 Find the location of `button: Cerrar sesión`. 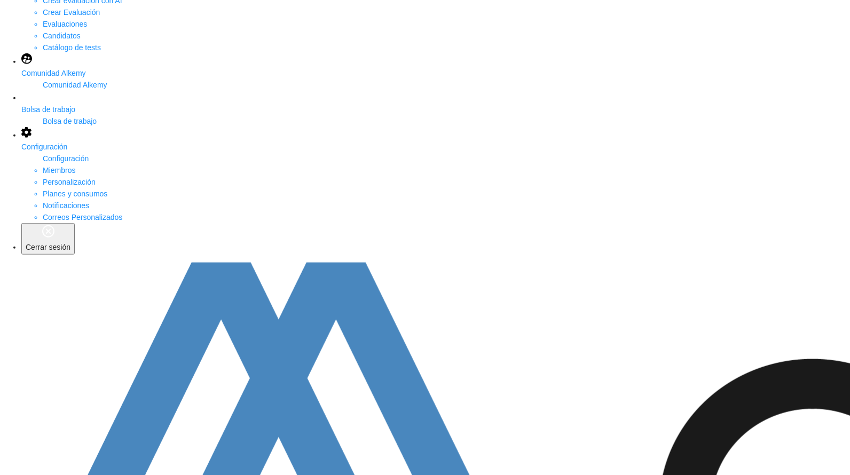

button: Cerrar sesión is located at coordinates (48, 239).